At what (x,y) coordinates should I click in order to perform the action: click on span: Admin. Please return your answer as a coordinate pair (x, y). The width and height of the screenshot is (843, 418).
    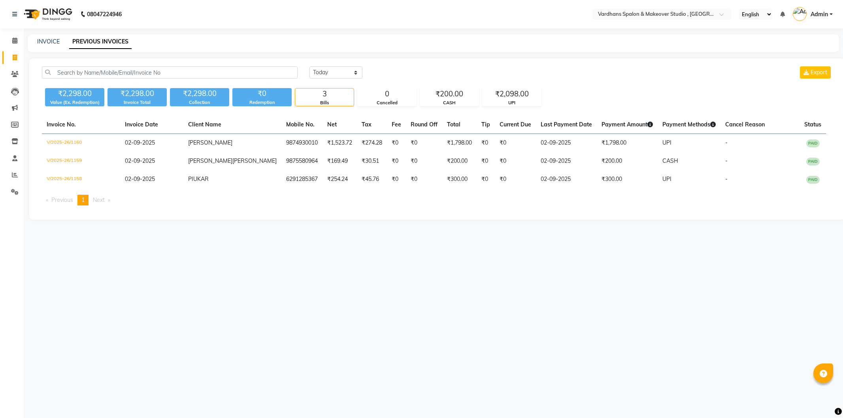
    Looking at the image, I should click on (819, 14).